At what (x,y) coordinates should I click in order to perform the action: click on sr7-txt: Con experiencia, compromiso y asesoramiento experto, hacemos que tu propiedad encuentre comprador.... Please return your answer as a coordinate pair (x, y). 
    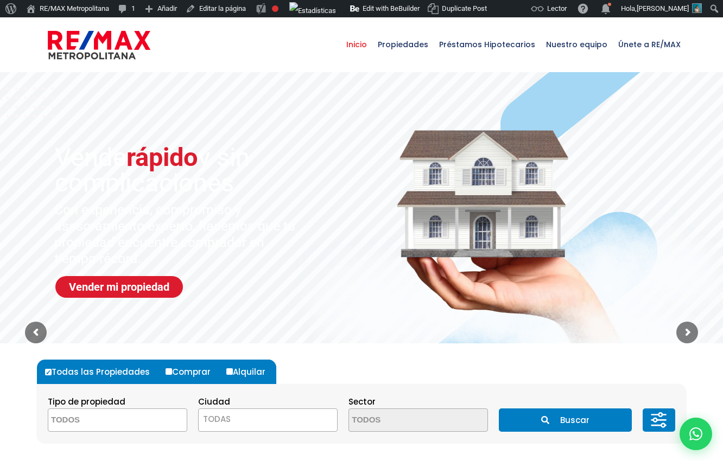
    Looking at the image, I should click on (179, 234).